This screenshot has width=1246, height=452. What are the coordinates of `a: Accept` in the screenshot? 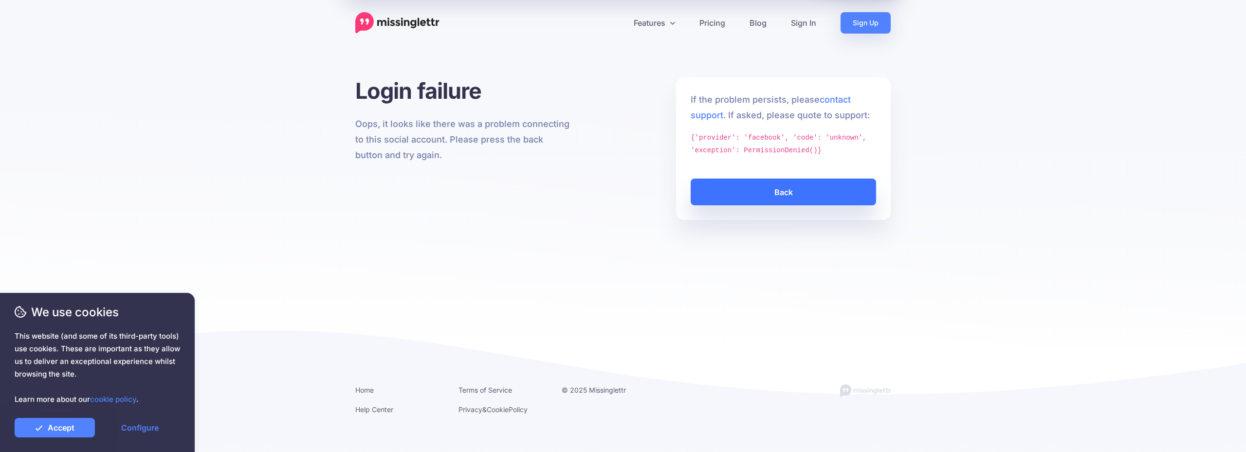 It's located at (54, 428).